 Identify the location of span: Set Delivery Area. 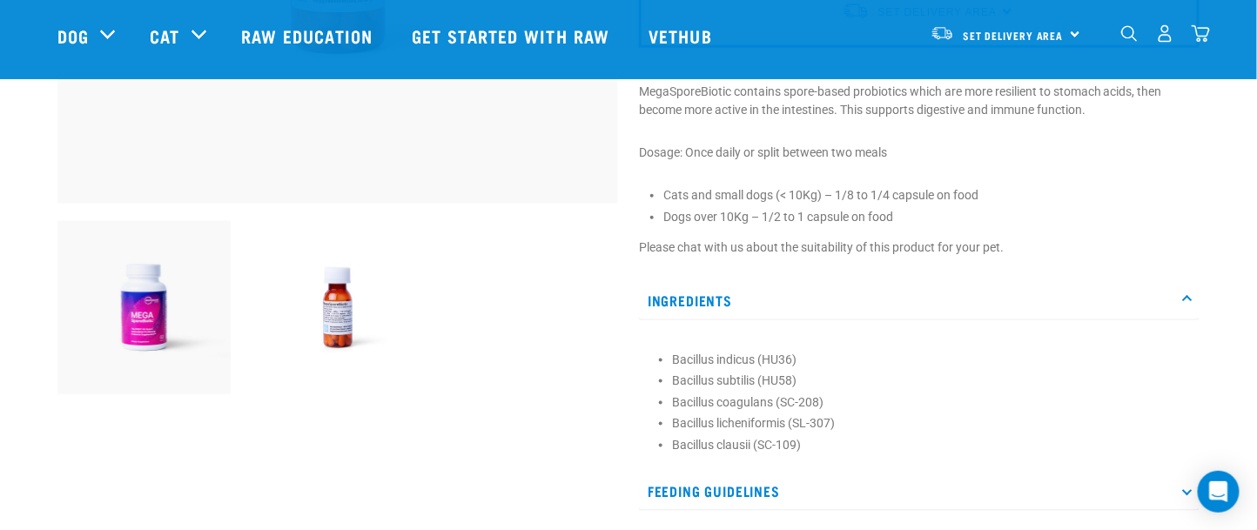
(1014, 35).